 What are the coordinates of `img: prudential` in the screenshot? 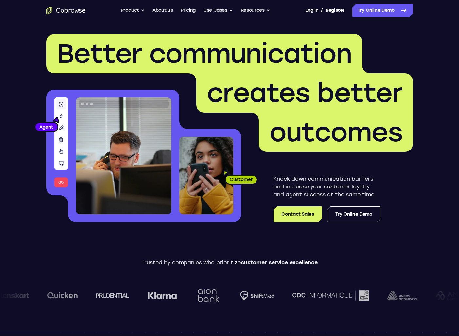 It's located at (113, 296).